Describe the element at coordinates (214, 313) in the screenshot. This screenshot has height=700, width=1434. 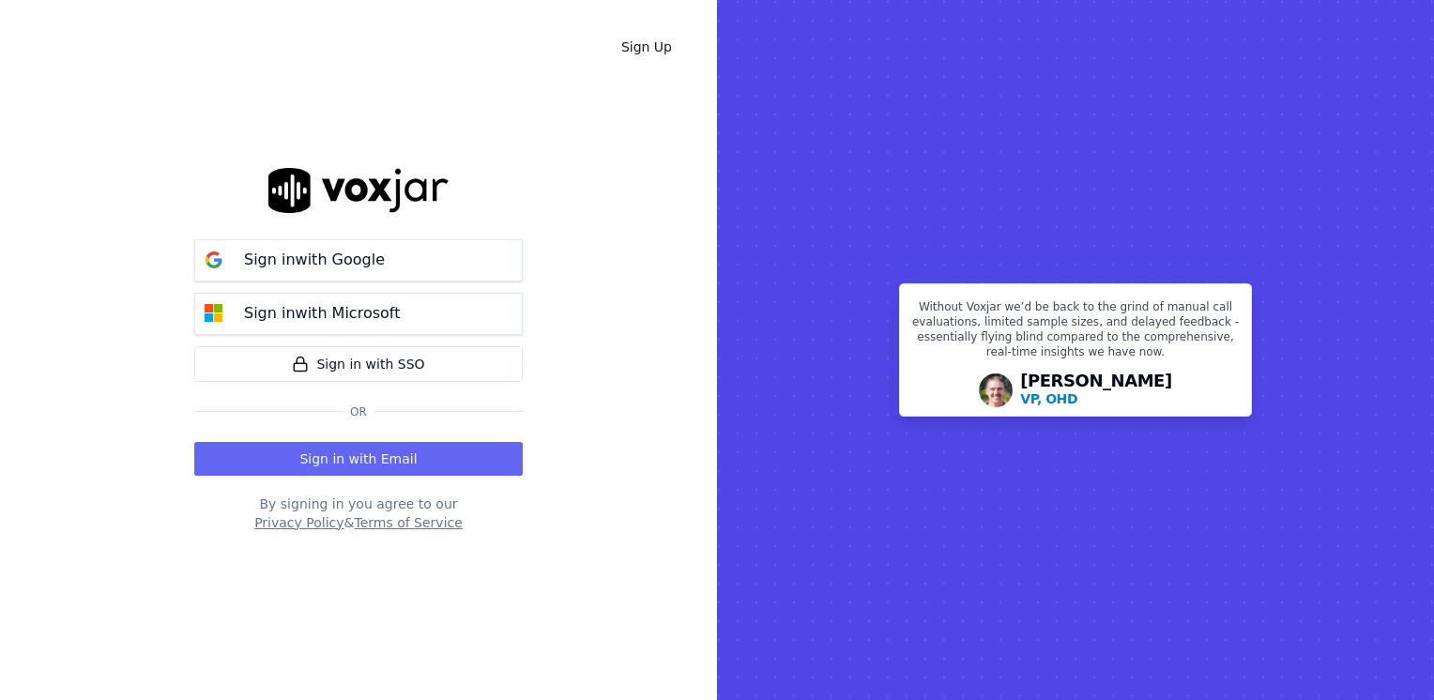
I see `img: microsoft Sign in button` at that location.